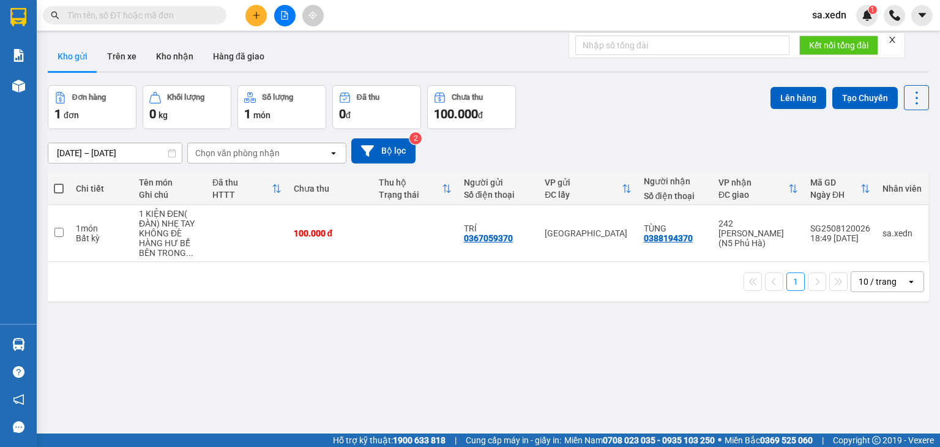  What do you see at coordinates (892, 40) in the screenshot?
I see `span: close` at bounding box center [892, 40].